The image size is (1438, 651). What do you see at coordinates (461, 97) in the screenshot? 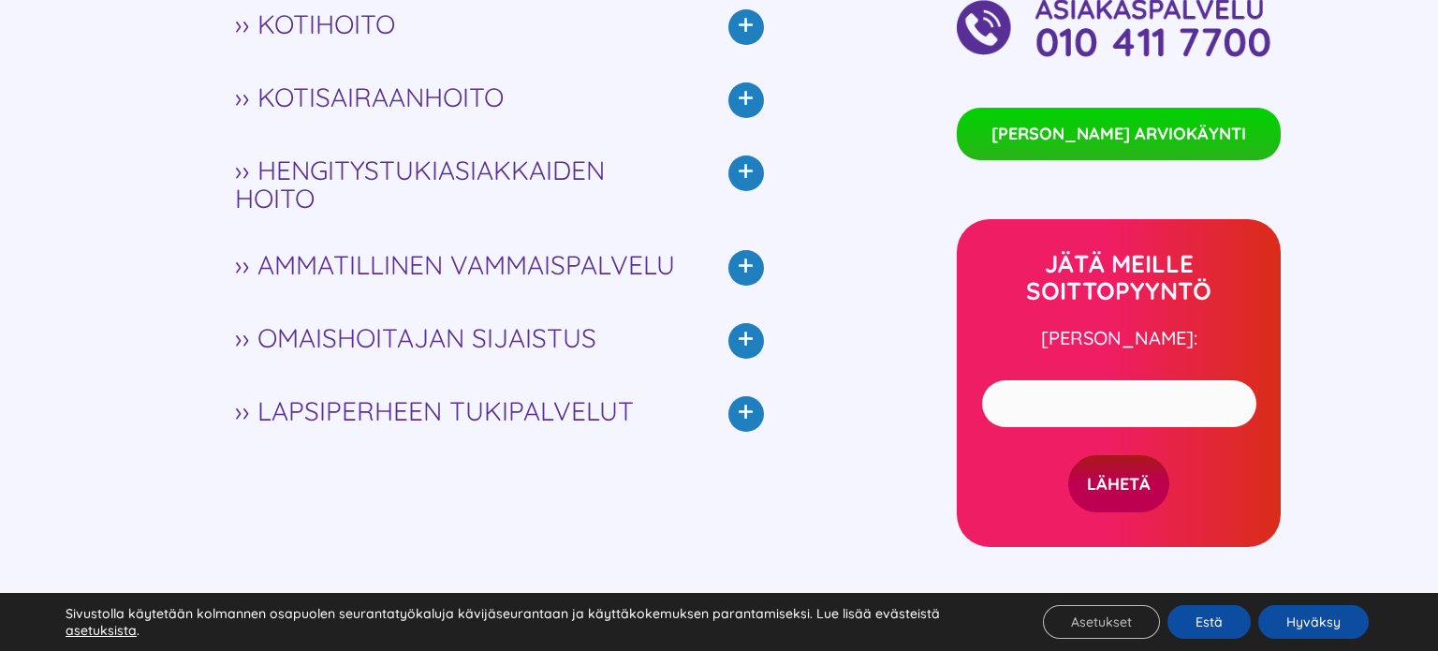
I see `span: ›› KOTISAIRAANHOITO` at bounding box center [461, 97].